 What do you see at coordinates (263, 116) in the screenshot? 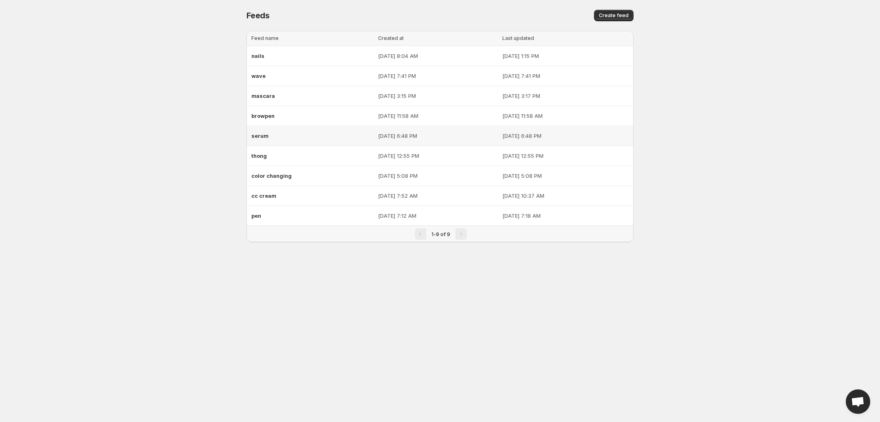
I see `span: browpen` at bounding box center [263, 116].